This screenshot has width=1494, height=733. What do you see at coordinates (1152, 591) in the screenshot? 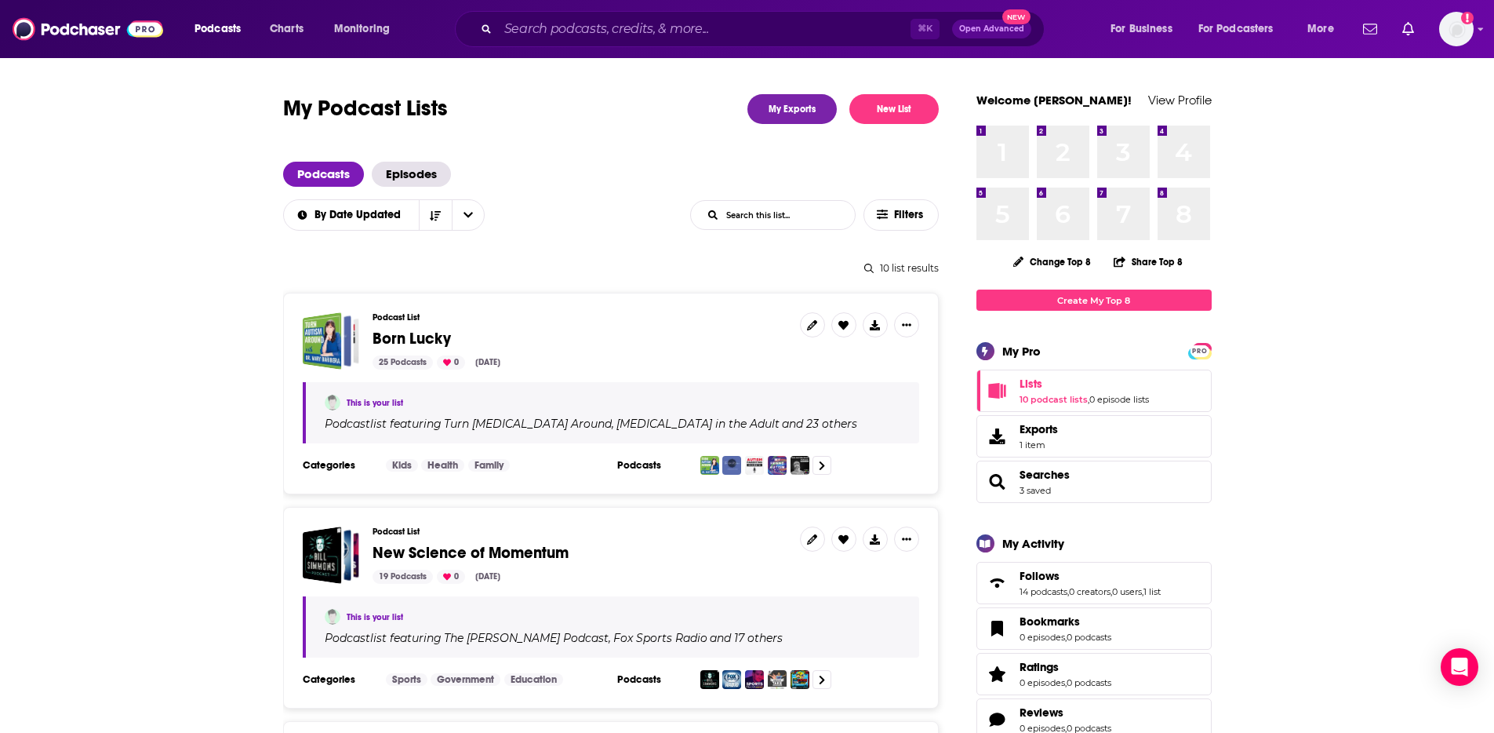
I see `a: 1 list` at bounding box center [1152, 591].